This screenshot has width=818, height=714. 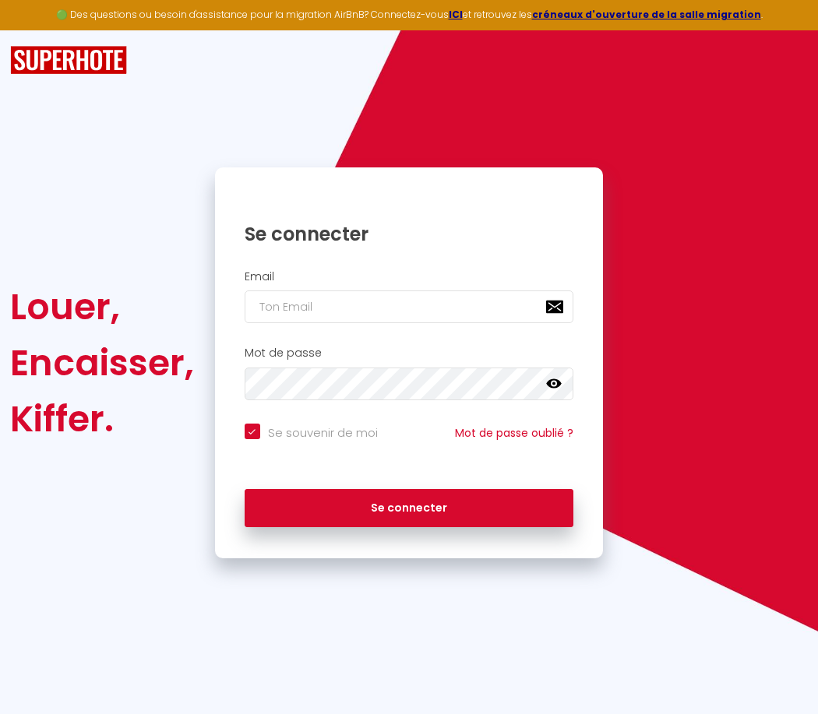 What do you see at coordinates (409, 276) in the screenshot?
I see `h2: Email` at bounding box center [409, 276].